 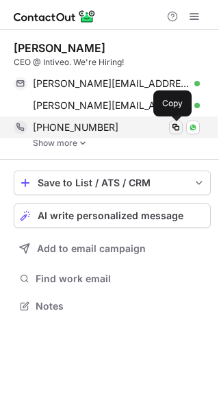 What do you see at coordinates (112, 279) in the screenshot?
I see `button: Find work email` at bounding box center [112, 279].